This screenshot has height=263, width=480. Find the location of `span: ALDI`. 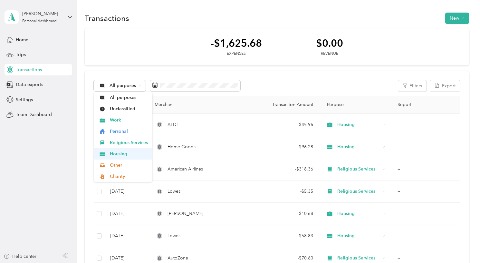

span: ALDI is located at coordinates (173, 125).